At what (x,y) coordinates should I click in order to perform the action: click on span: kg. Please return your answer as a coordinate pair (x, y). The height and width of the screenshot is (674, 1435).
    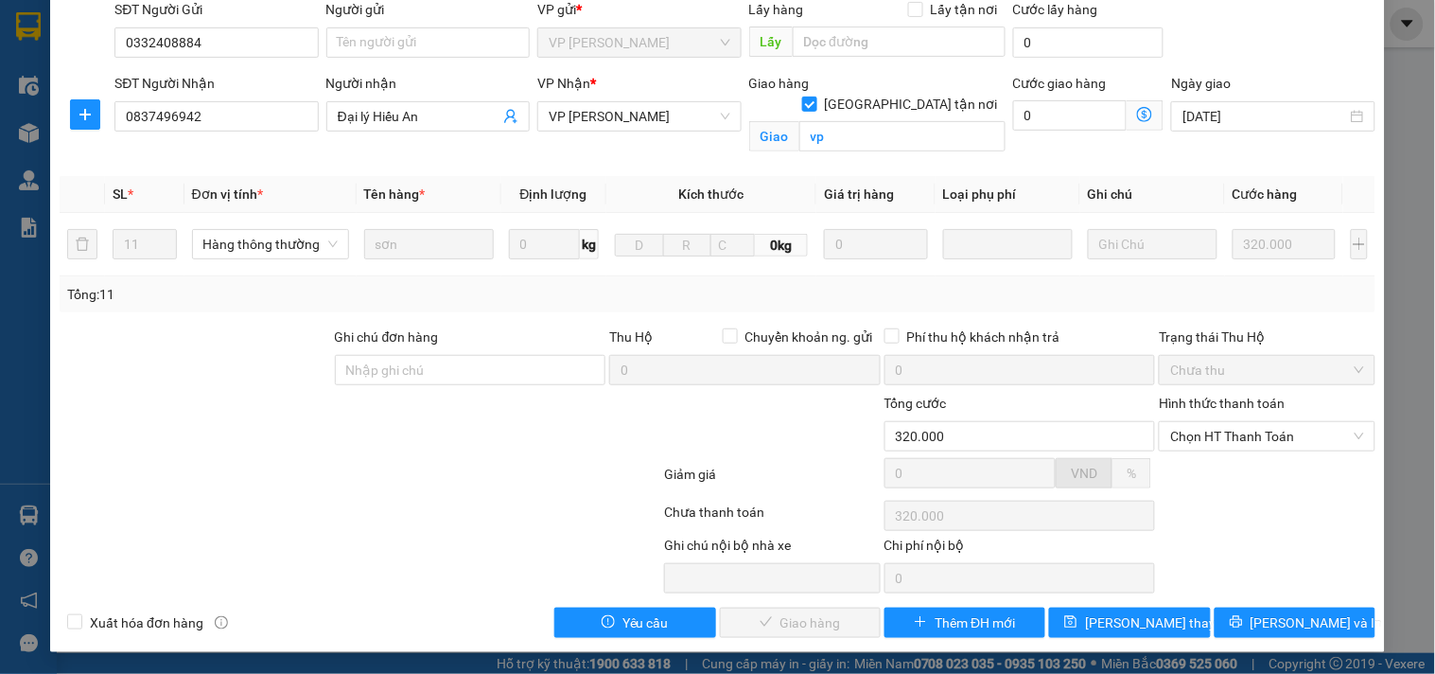
    Looking at the image, I should click on (589, 244).